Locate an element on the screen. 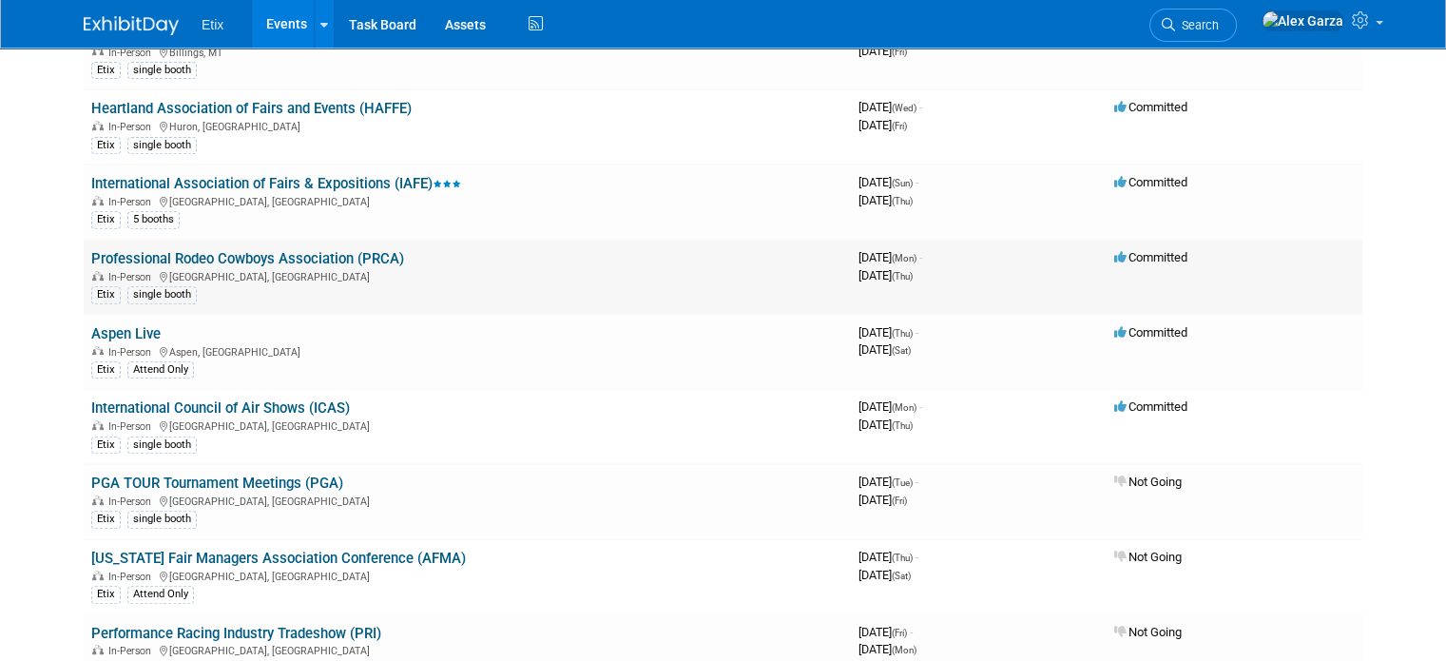 This screenshot has height=661, width=1446. span: (Wed) is located at coordinates (904, 107).